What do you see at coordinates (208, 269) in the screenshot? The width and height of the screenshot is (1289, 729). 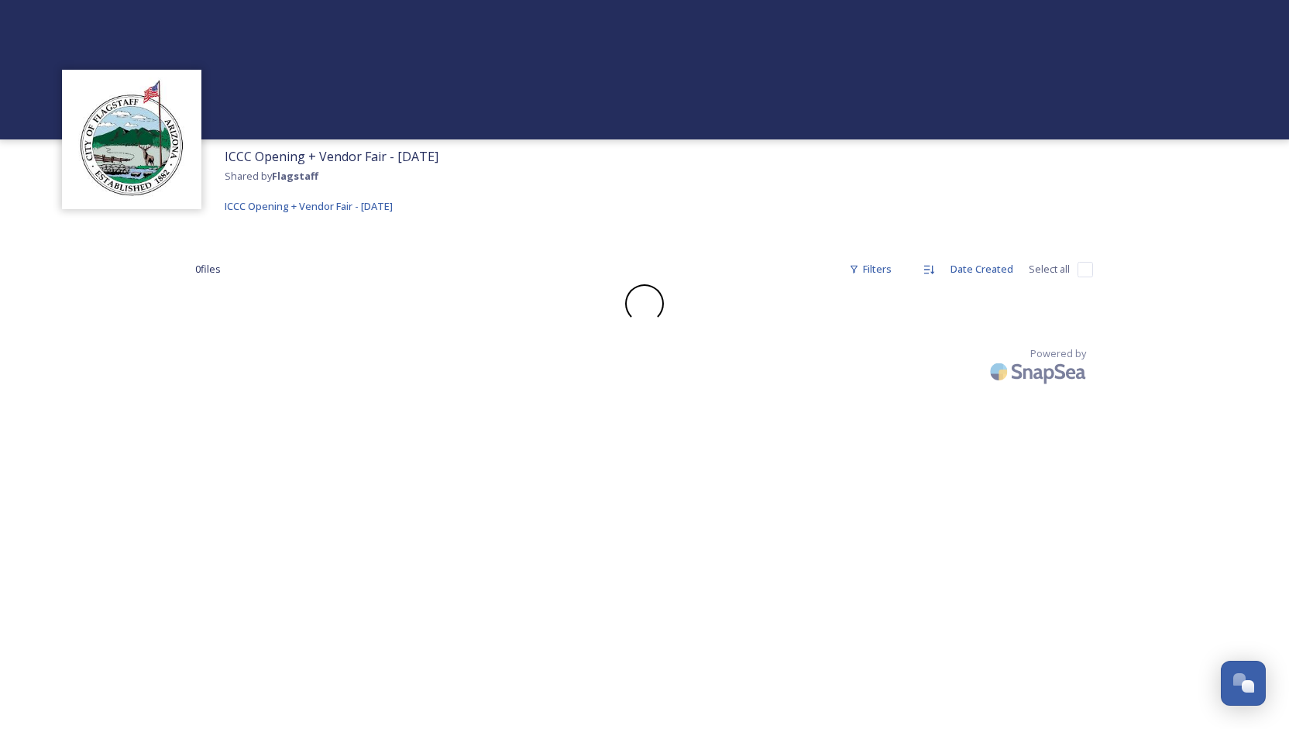 I see `span: 0 file s` at bounding box center [208, 269].